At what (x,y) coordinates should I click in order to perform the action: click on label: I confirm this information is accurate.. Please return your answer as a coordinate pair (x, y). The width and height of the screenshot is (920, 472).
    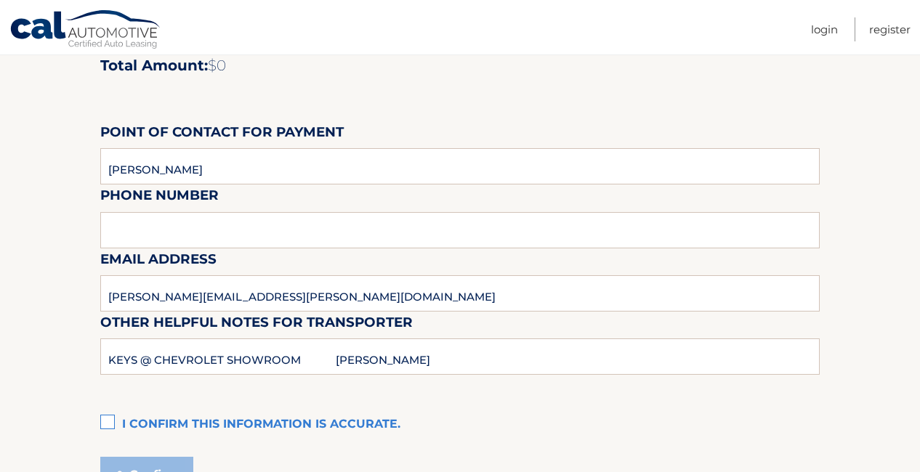
    Looking at the image, I should click on (460, 425).